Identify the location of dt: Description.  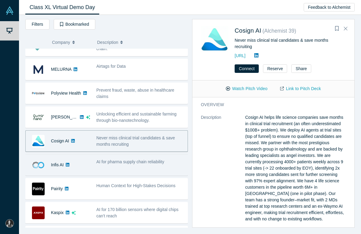
(223, 171).